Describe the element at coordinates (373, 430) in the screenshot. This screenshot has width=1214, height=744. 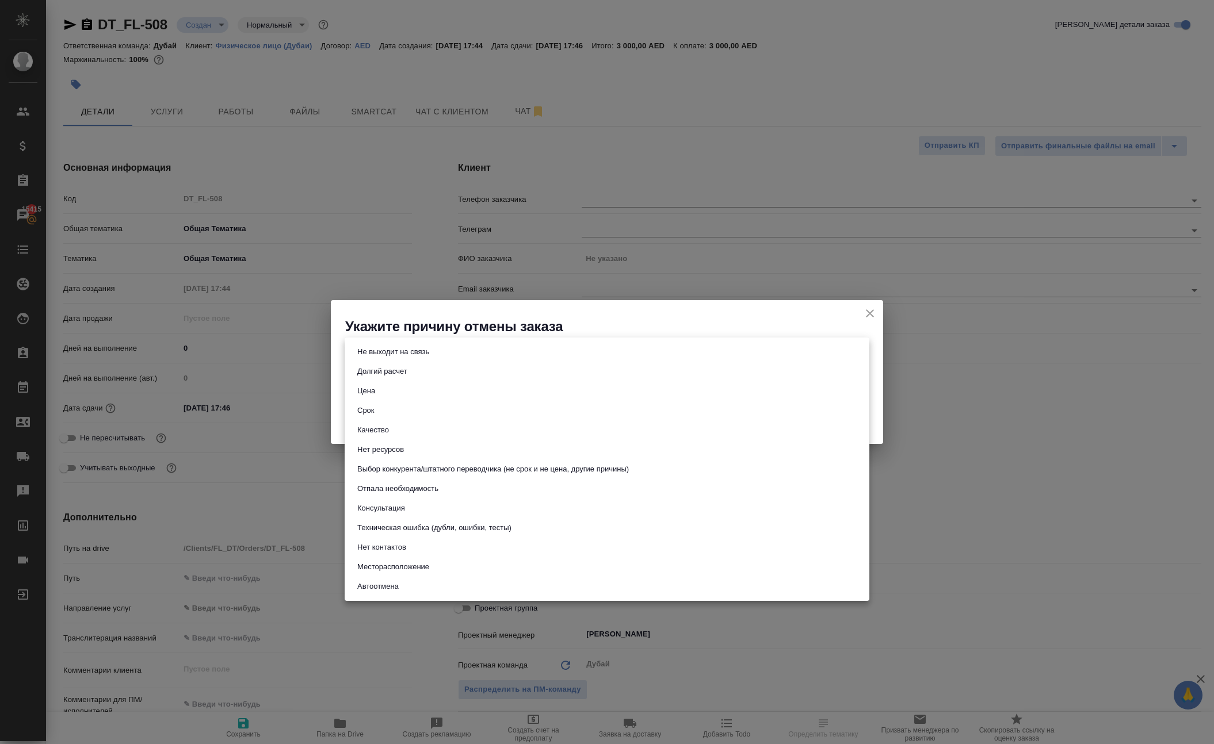
I see `button: Качество` at that location.